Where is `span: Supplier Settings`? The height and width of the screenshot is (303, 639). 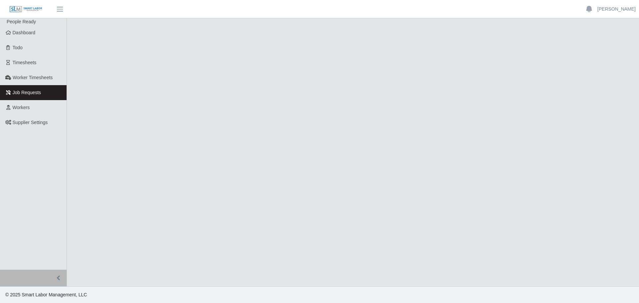 span: Supplier Settings is located at coordinates (30, 122).